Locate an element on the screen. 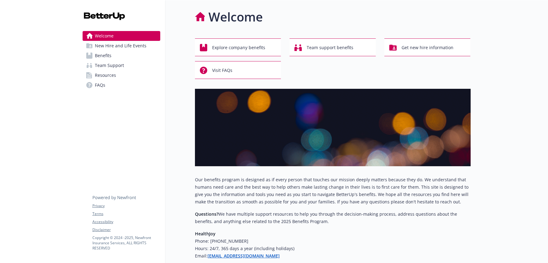 This screenshot has height=263, width=548. a: FAQs is located at coordinates (121, 85).